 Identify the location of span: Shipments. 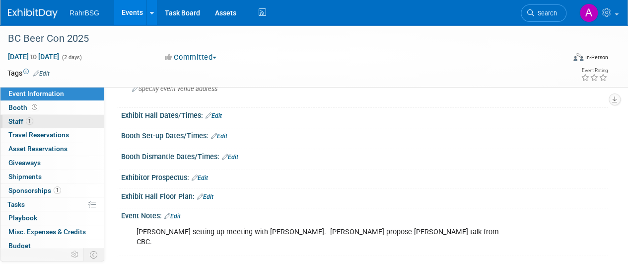
(25, 176).